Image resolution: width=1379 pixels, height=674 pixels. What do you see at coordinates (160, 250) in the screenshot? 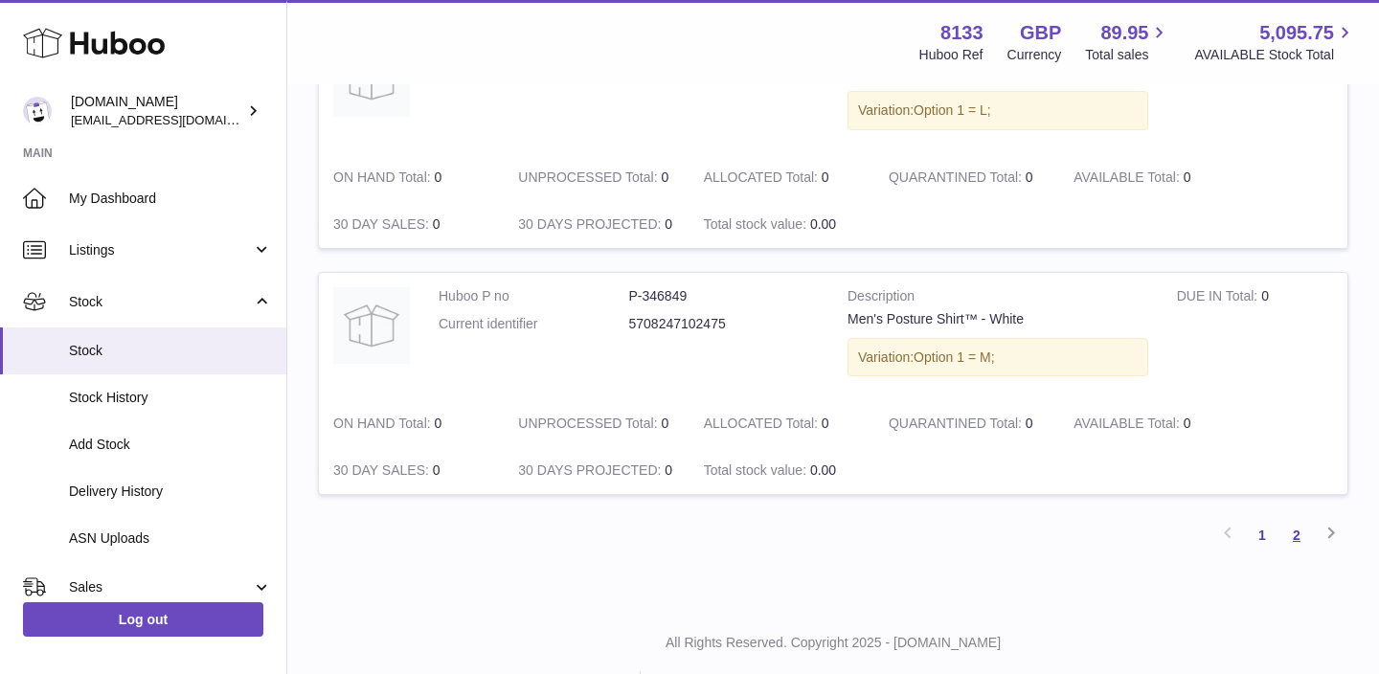
I see `span: Listings` at bounding box center [160, 250].